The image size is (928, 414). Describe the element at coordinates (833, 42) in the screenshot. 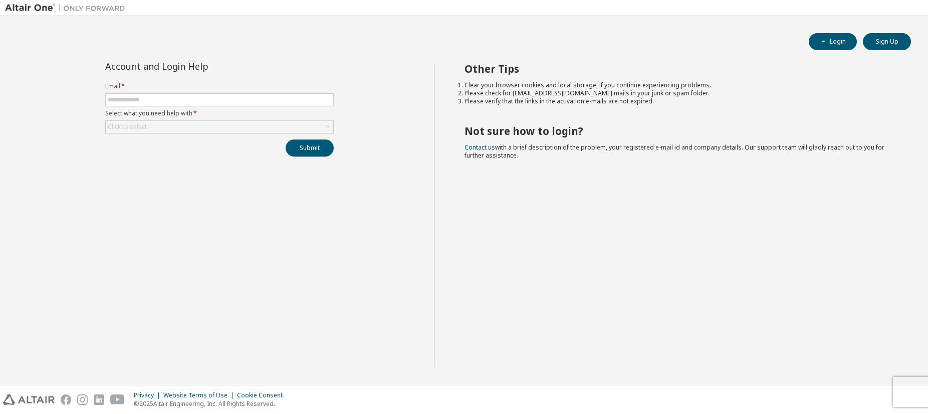

I see `button: Login` at that location.